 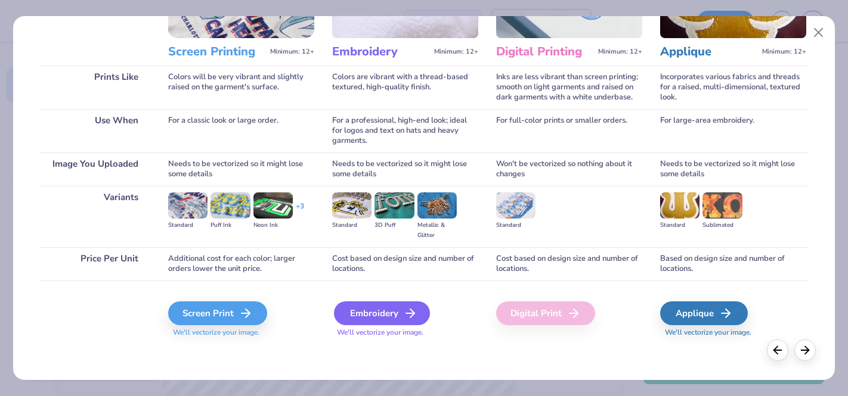 I want to click on div: Sublimated, so click(x=722, y=225).